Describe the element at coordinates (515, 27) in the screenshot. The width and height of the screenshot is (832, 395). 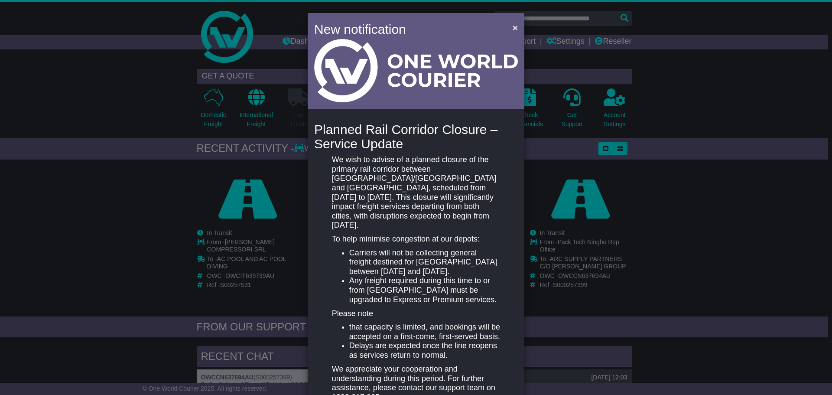
I see `button: Close` at that location.